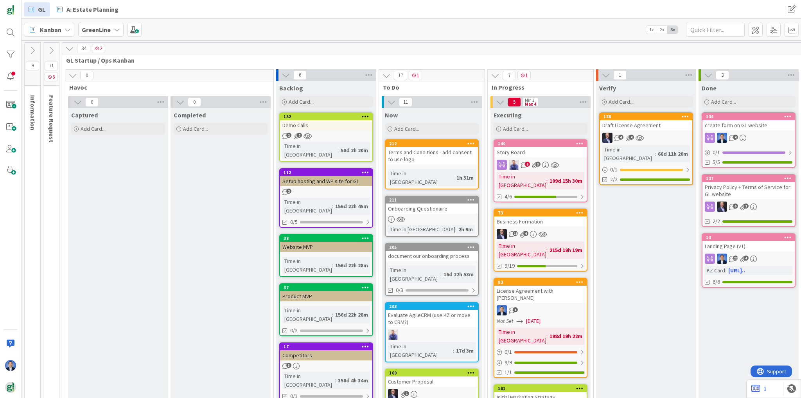  Describe the element at coordinates (432, 208) in the screenshot. I see `div: Onboarding Questionaire` at that location.